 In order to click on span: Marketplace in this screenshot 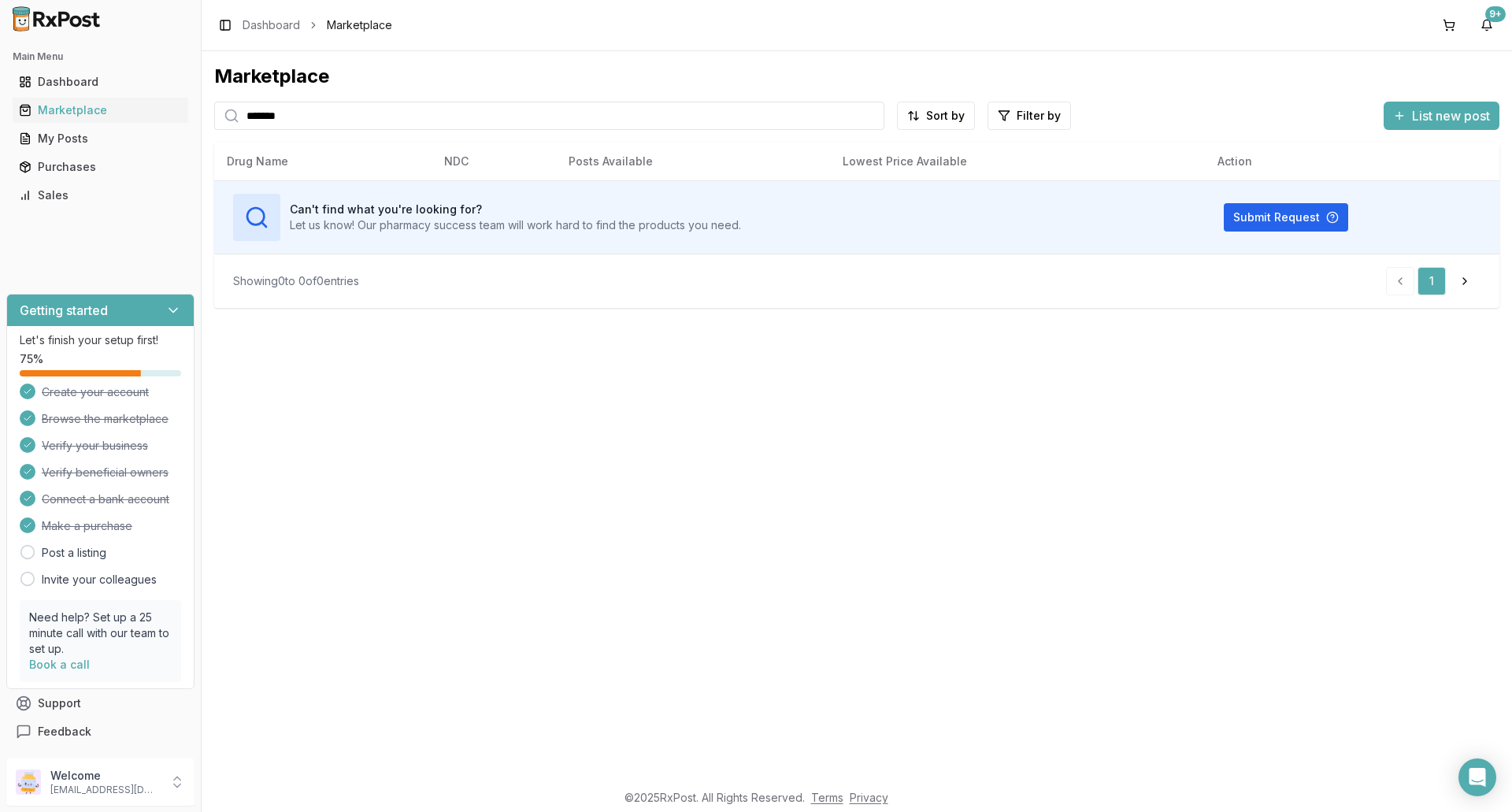, I will do `click(359, 26)`.